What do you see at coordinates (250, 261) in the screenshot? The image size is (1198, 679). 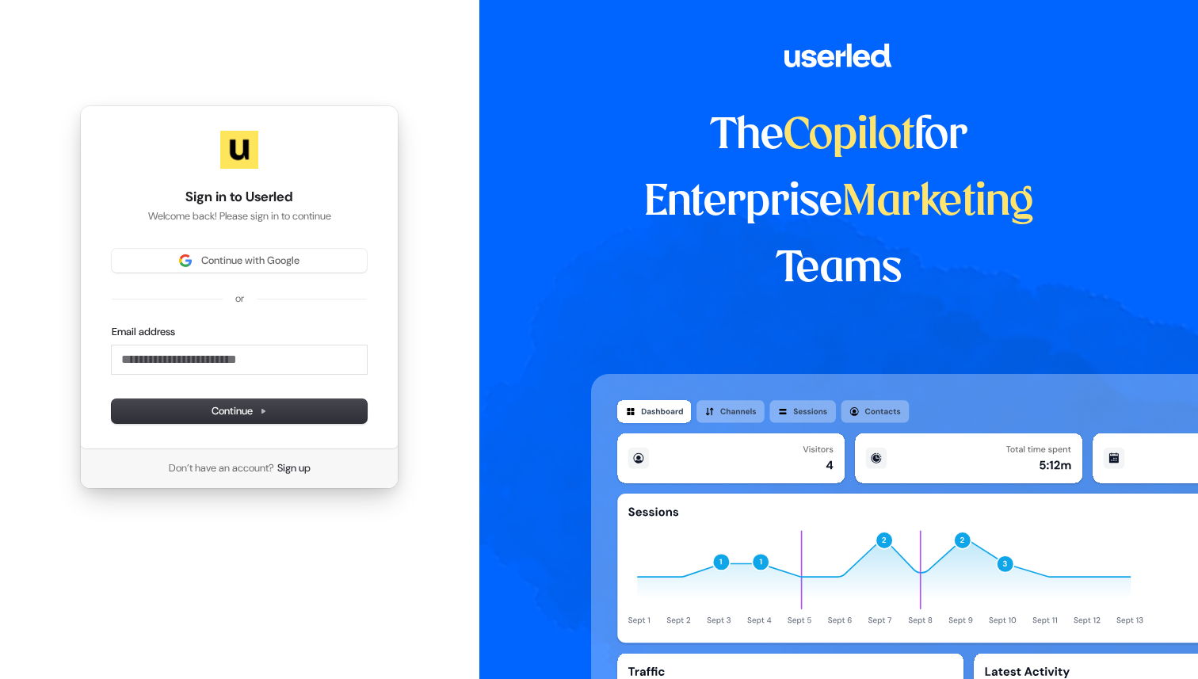 I see `span: Continue with Google` at bounding box center [250, 261].